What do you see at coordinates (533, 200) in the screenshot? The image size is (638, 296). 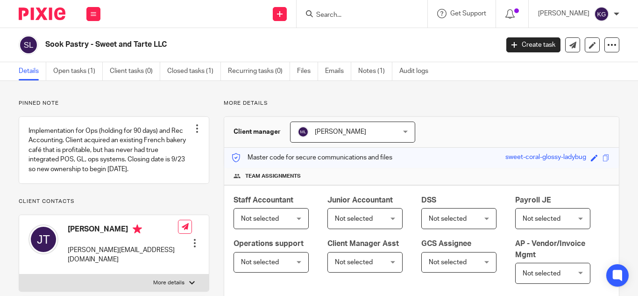 I see `span: Payroll JE` at bounding box center [533, 200].